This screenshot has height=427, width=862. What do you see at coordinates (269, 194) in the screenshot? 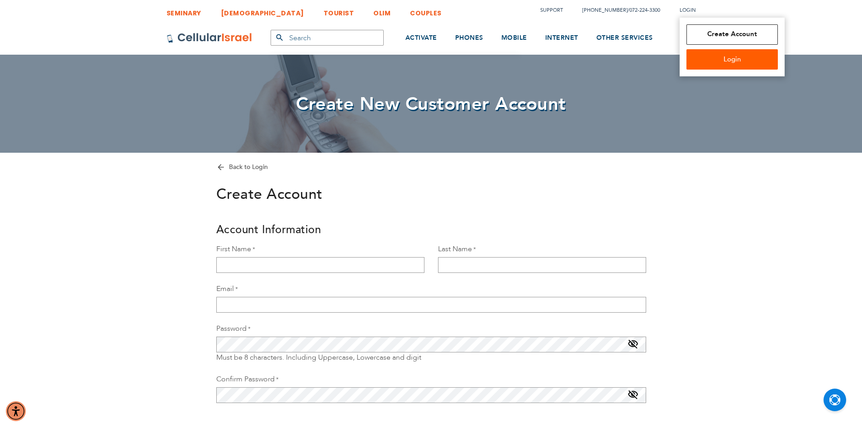
I see `span: Create Account` at bounding box center [269, 194].